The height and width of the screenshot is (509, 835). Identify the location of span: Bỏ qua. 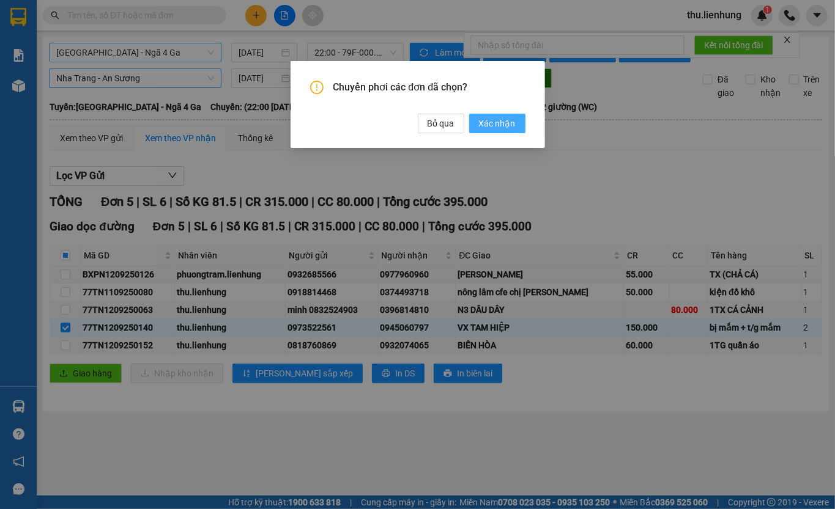
(441, 124).